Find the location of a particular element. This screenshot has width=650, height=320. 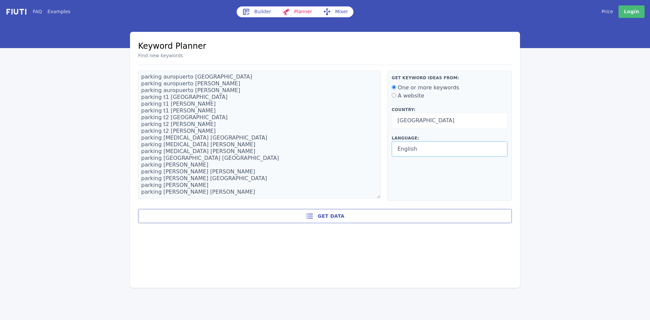

img: tab_keywords_by_traffic_grey.svg is located at coordinates (75, 42).